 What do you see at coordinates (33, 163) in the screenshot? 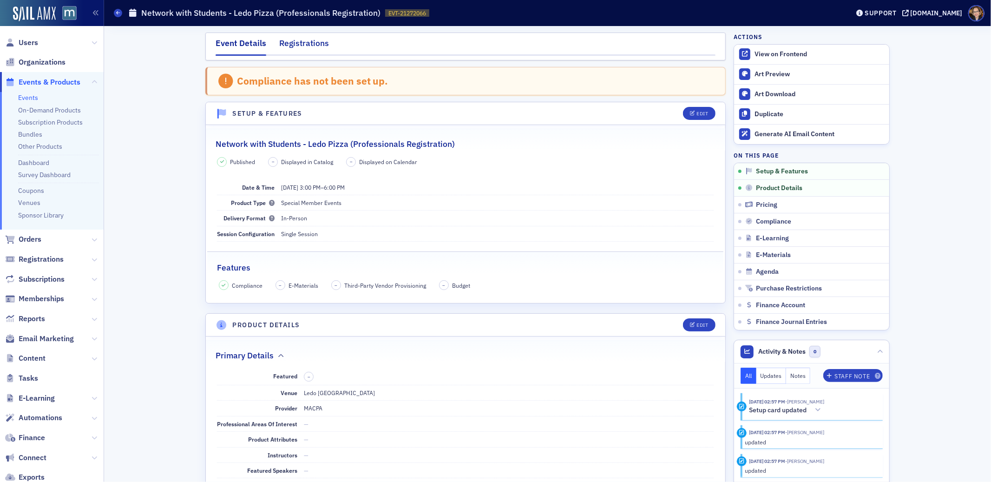
I see `a: Dashboard` at bounding box center [33, 163].